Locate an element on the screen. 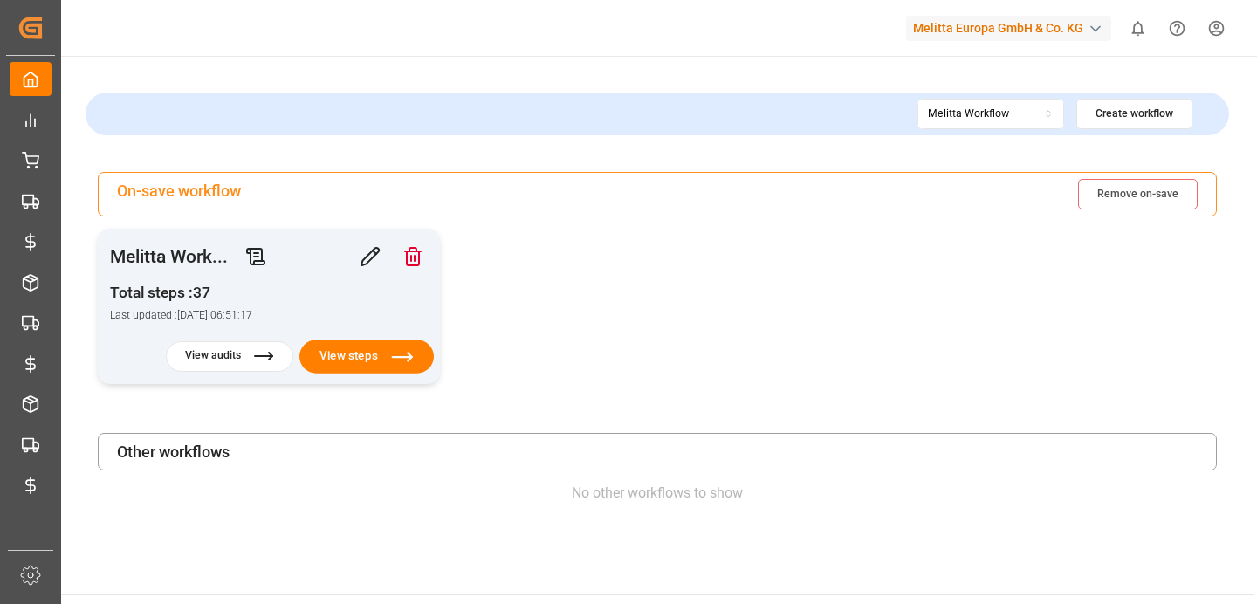 The image size is (1257, 604). button: Create workflow is located at coordinates (1134, 113).